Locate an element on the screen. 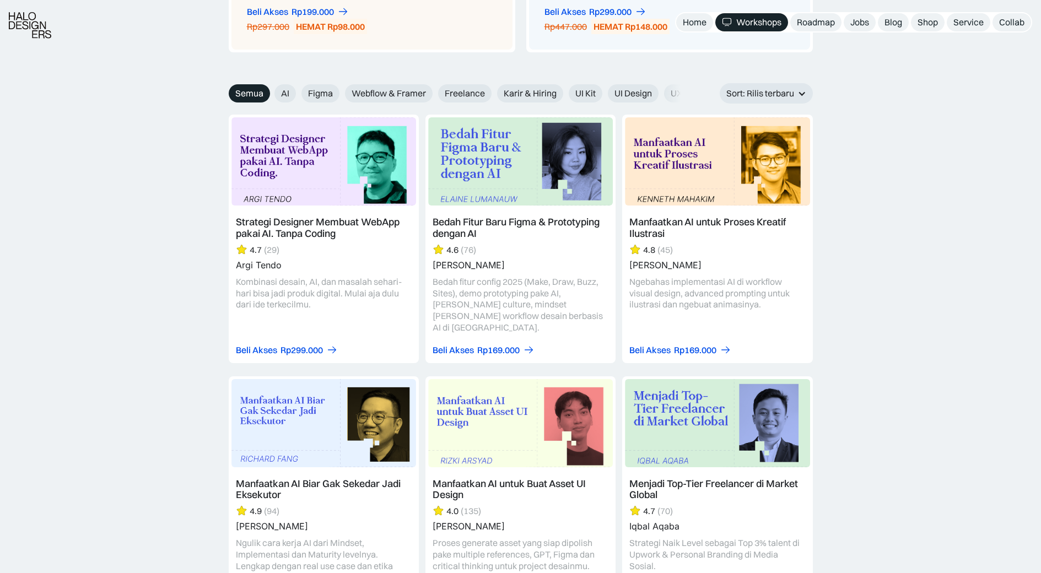 Image resolution: width=1041 pixels, height=573 pixels. span: Webflow & Framer is located at coordinates (388, 93).